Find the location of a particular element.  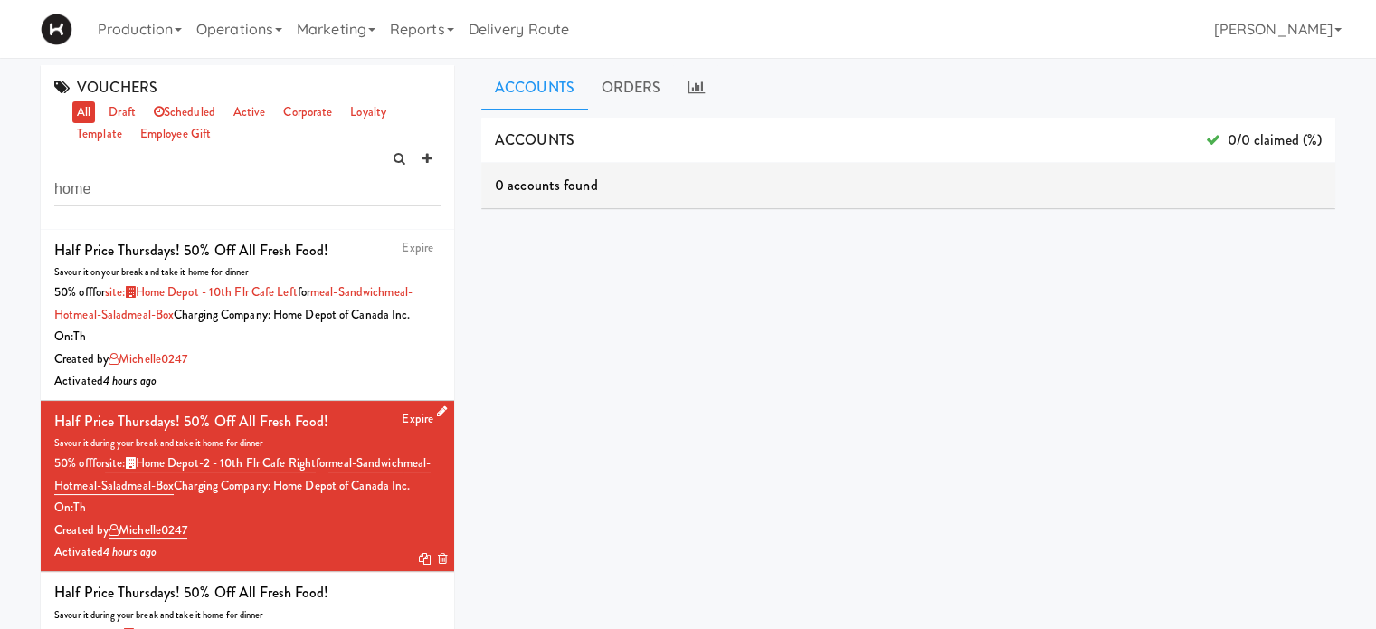

a: Accounts is located at coordinates (535, 88).